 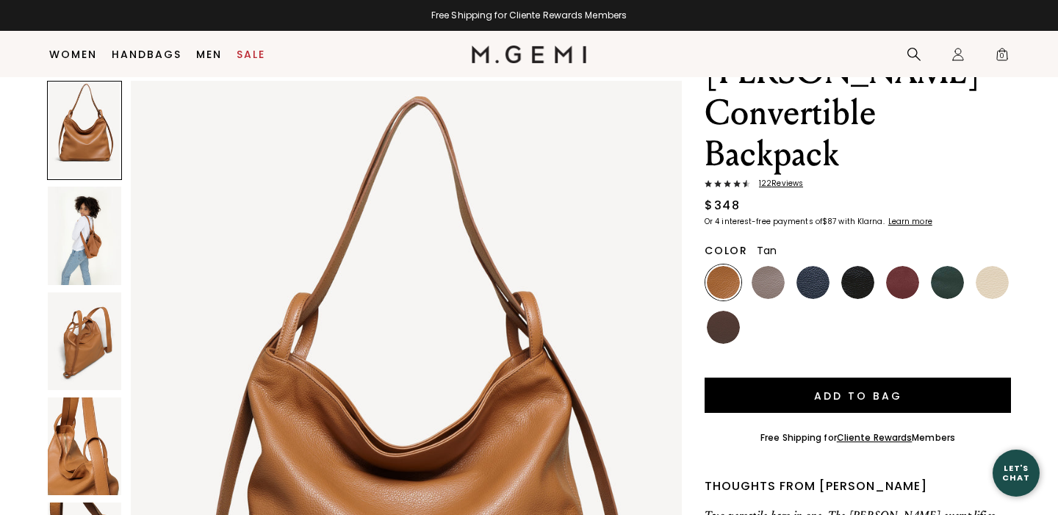 What do you see at coordinates (723, 327) in the screenshot?
I see `img: Chocolate` at bounding box center [723, 327].